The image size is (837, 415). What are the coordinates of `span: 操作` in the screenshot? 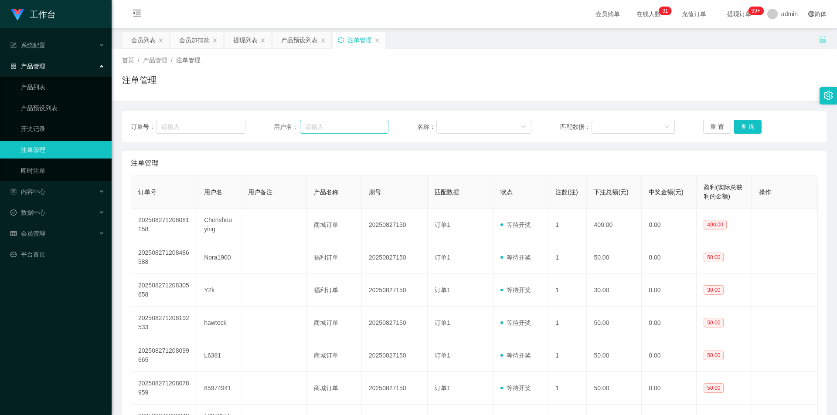 It's located at (765, 192).